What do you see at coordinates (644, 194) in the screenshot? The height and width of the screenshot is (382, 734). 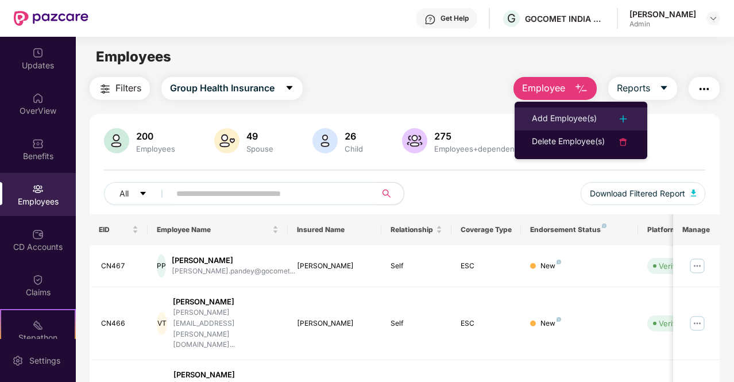 I see `button: Download Filtered Report` at bounding box center [644, 194].